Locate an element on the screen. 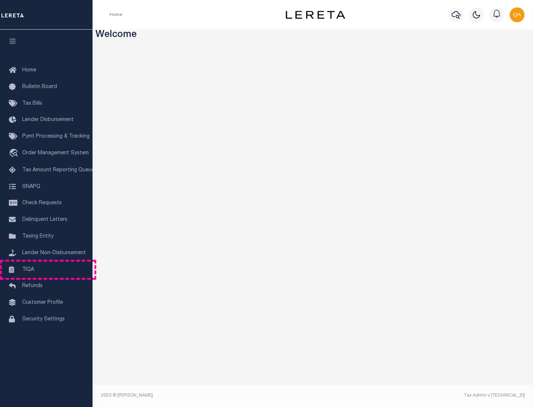  span: Lender Non-Disbursement is located at coordinates (54, 253).